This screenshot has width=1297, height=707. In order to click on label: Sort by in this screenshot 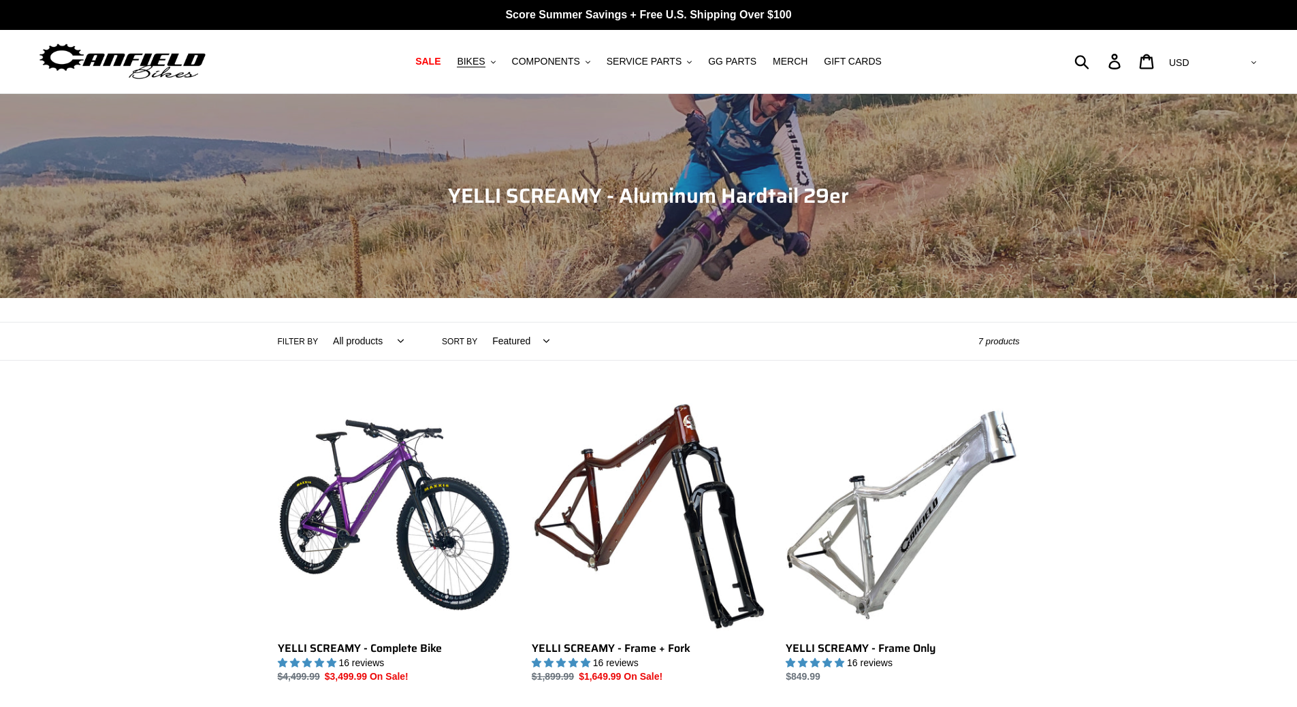, I will do `click(460, 342)`.